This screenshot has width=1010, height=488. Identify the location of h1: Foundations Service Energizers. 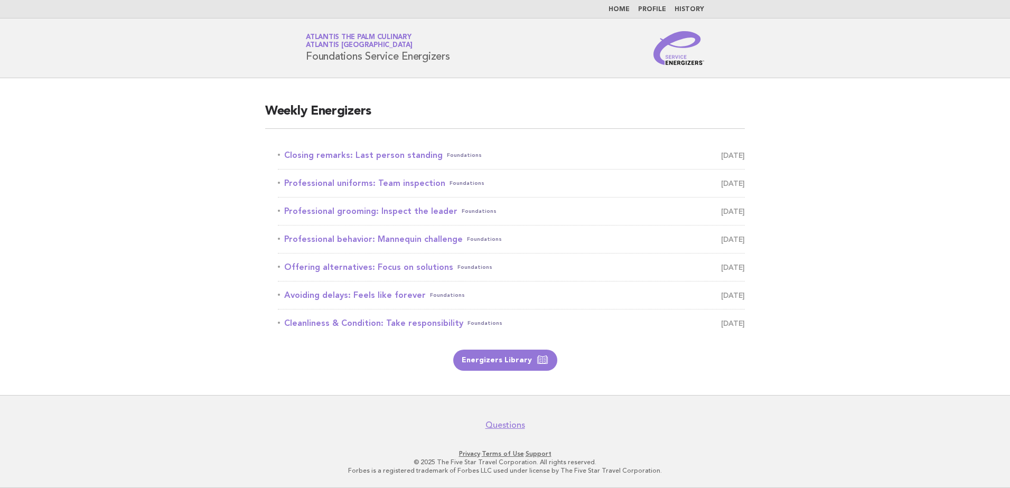
(378, 48).